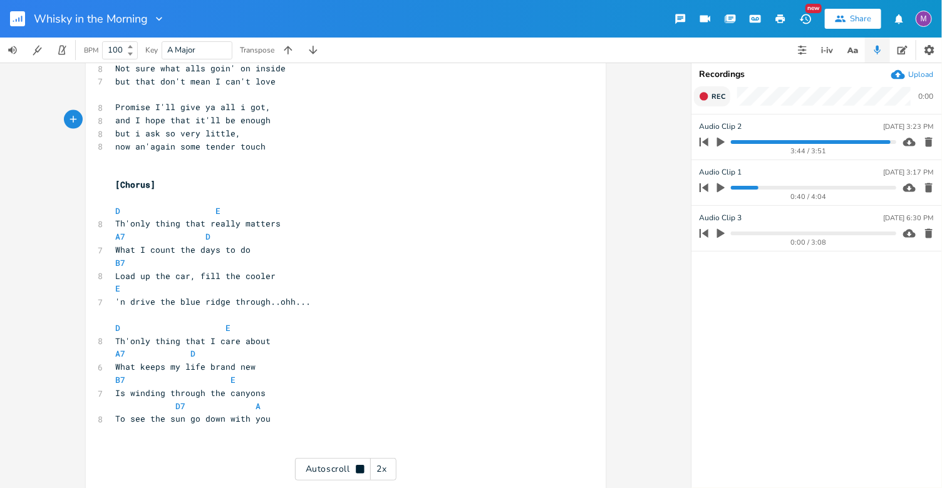 This screenshot has width=942, height=488. What do you see at coordinates (853, 19) in the screenshot?
I see `button: Share` at bounding box center [853, 19].